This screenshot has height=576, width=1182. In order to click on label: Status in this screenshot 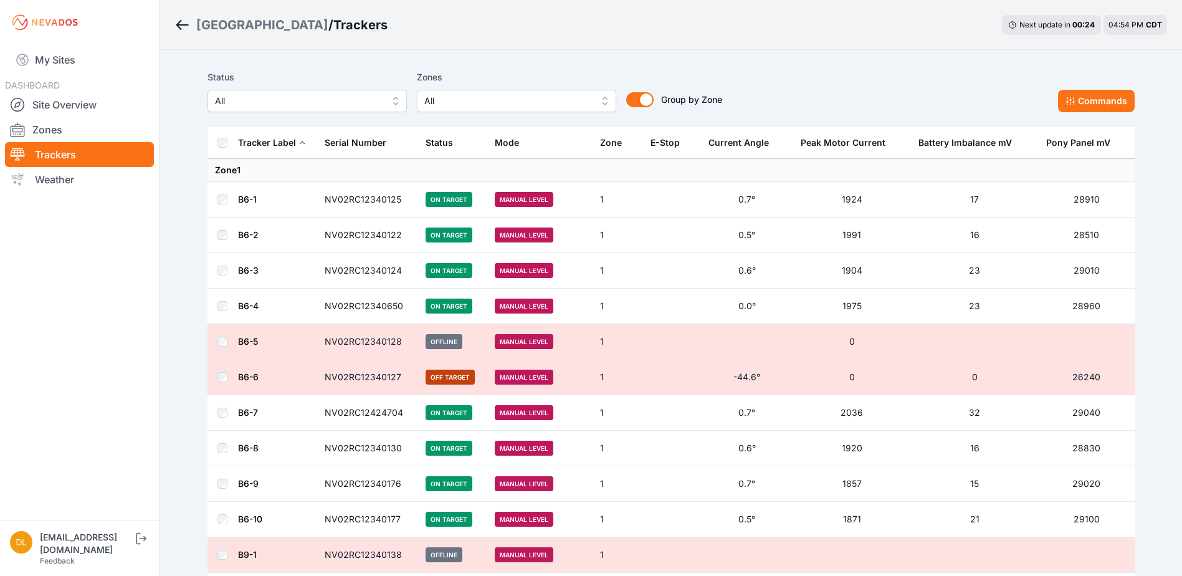, I will do `click(307, 77)`.